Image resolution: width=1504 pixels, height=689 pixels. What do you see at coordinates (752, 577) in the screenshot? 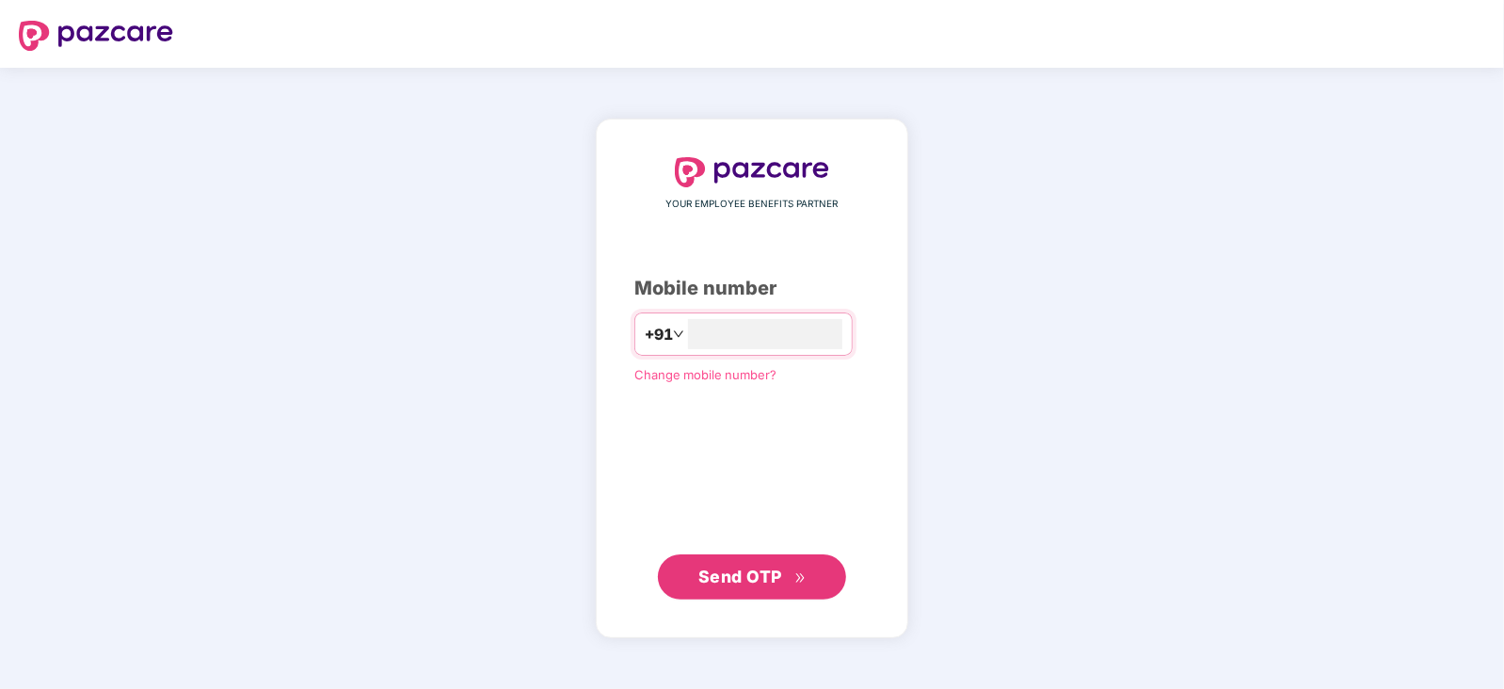
I see `button: Send OTPdouble-right` at bounding box center [752, 577].